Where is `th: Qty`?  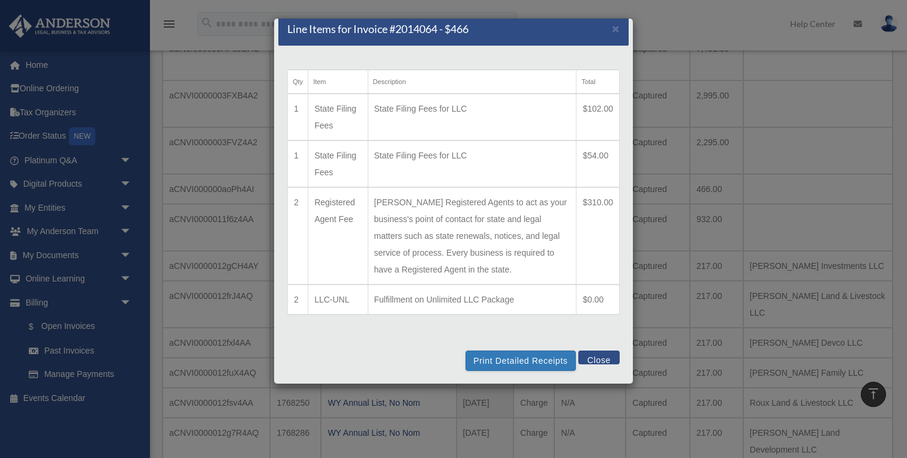 th: Qty is located at coordinates (298, 82).